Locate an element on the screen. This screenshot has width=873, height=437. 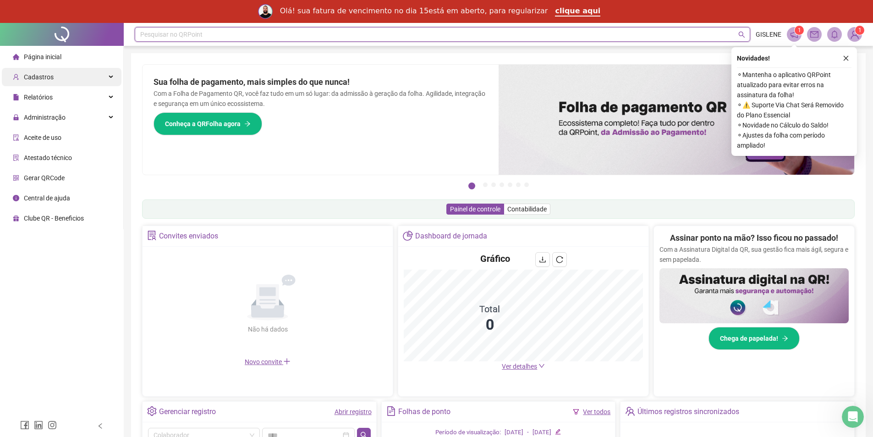
span: Atestado técnico is located at coordinates (48, 158).